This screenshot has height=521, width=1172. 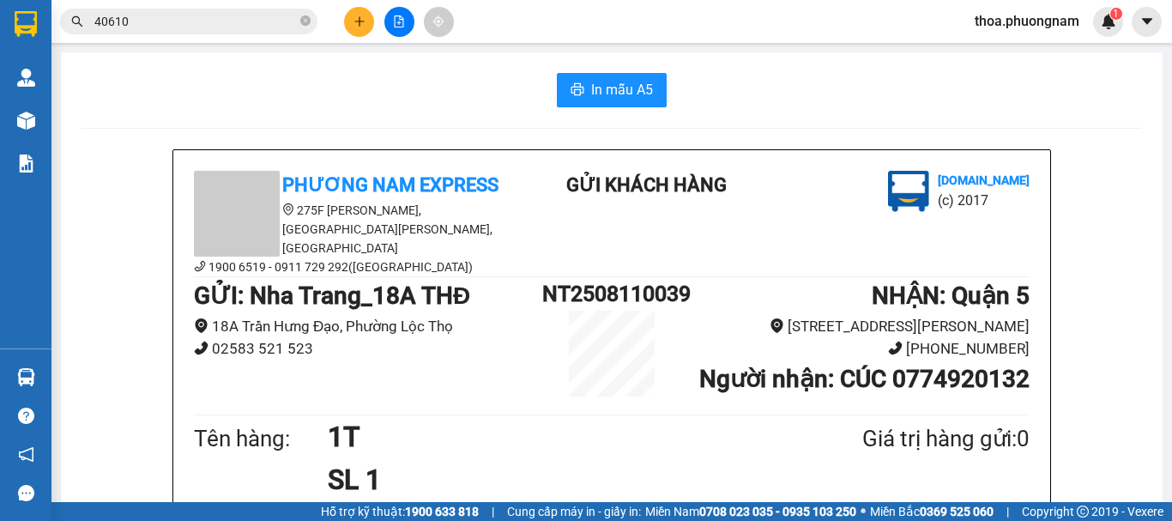 I want to click on span: close-circle, so click(x=305, y=21).